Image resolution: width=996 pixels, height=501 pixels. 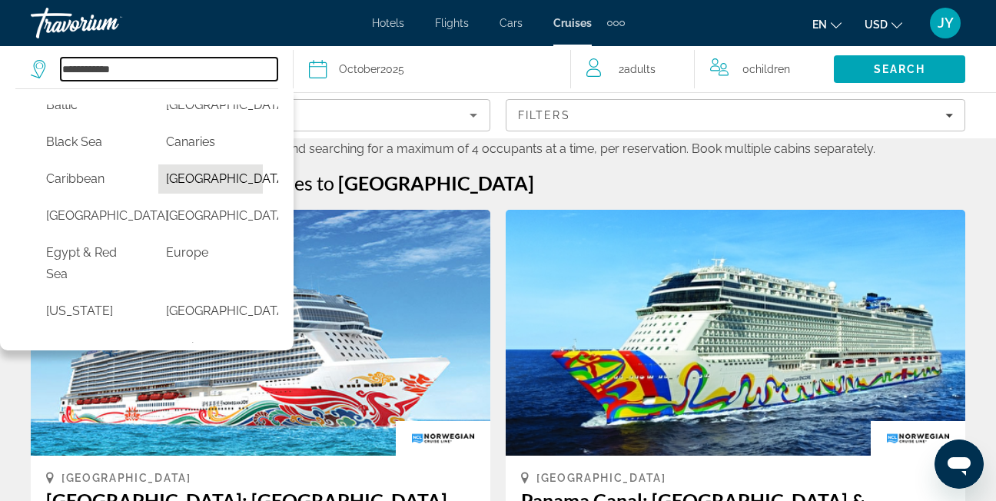 What do you see at coordinates (736, 333) in the screenshot?
I see `img: Panama Canal: Mexico & Colombia` at bounding box center [736, 333].